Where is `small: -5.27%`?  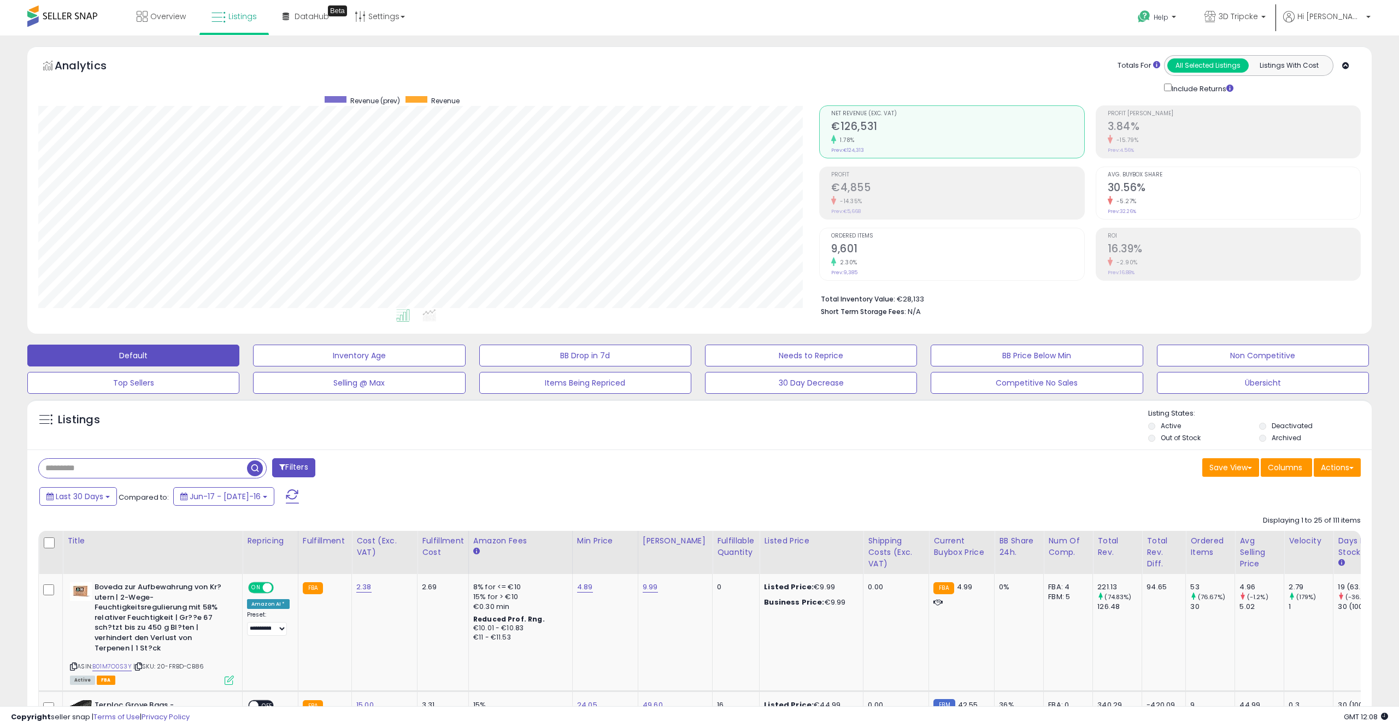
small: -5.27% is located at coordinates (1124, 201).